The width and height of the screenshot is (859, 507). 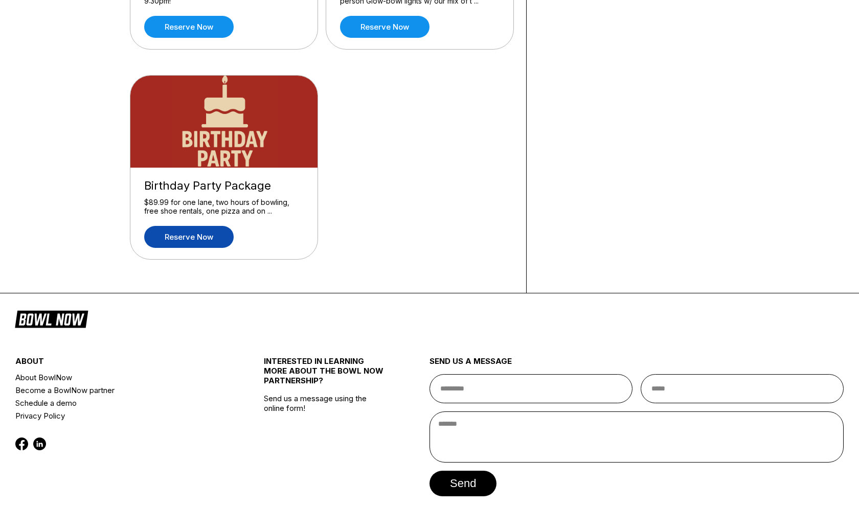 What do you see at coordinates (224, 186) in the screenshot?
I see `div: Birthday Party Package` at bounding box center [224, 186].